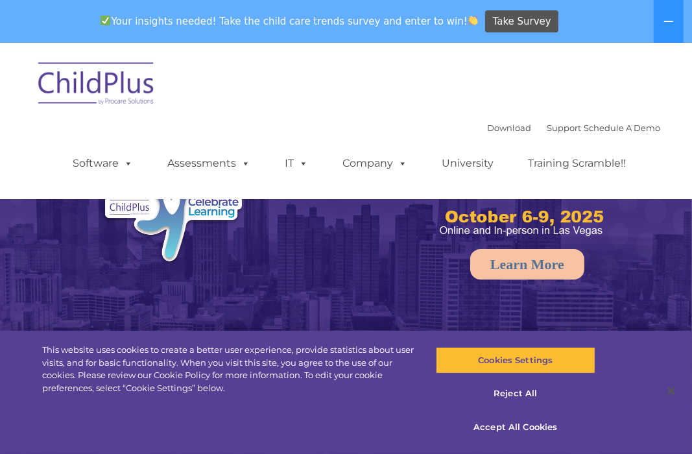  I want to click on a: Learn More, so click(527, 264).